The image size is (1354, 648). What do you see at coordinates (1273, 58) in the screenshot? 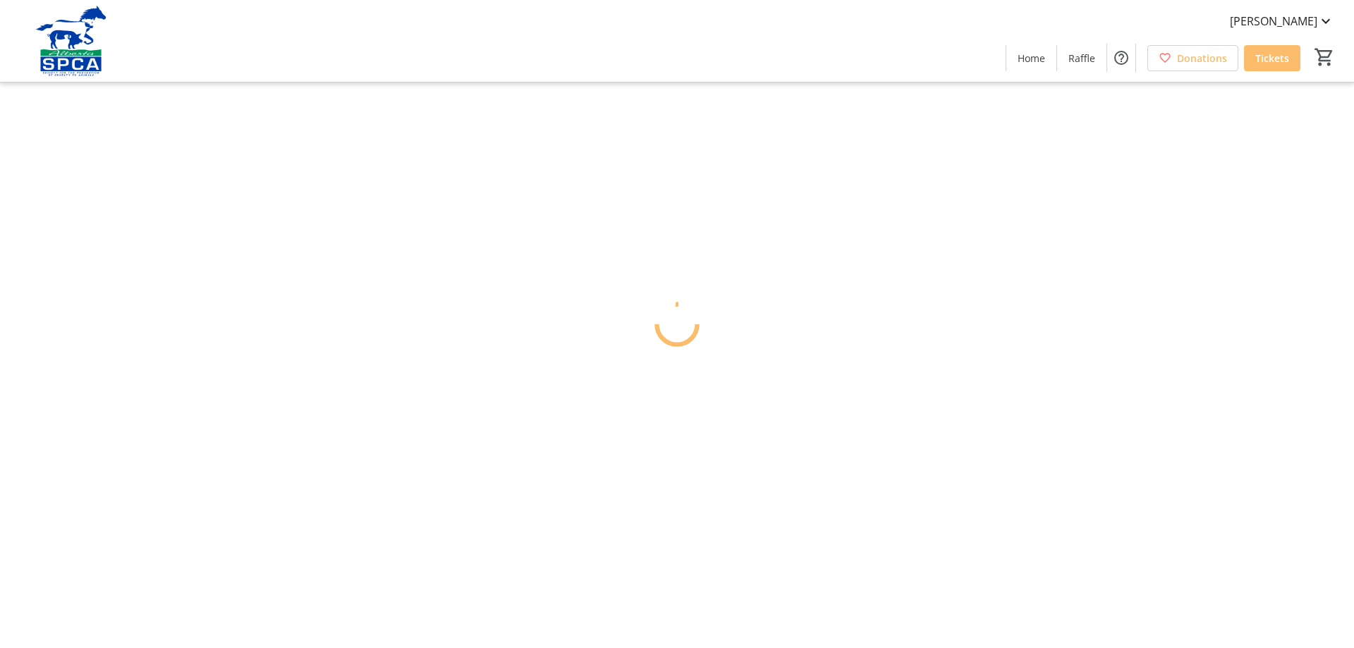
I see `span: Tickets` at bounding box center [1273, 58].